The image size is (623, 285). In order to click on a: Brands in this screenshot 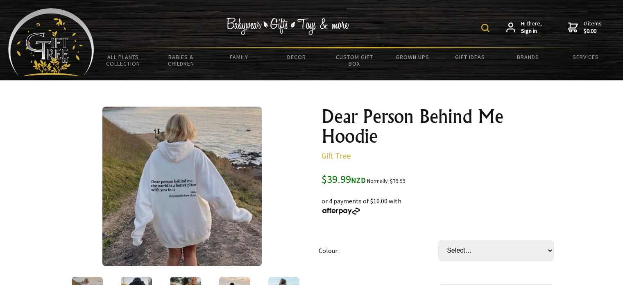, I will do `click(528, 57)`.